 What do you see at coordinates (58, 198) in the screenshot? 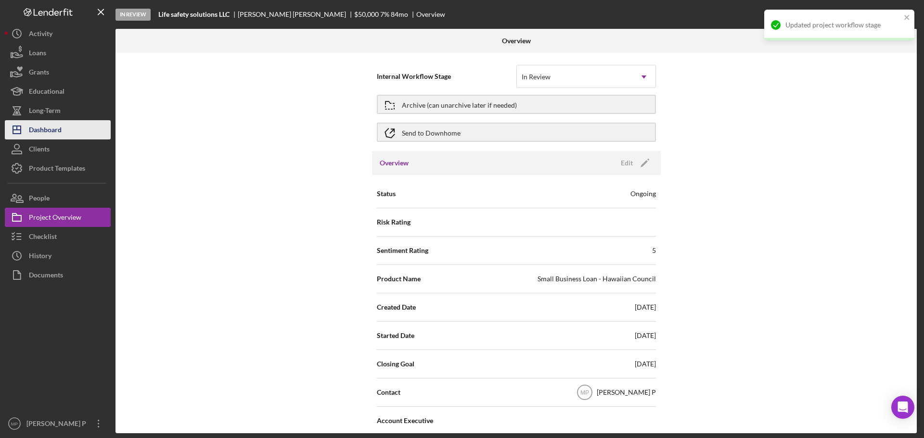
I see `button: People` at bounding box center [58, 198].